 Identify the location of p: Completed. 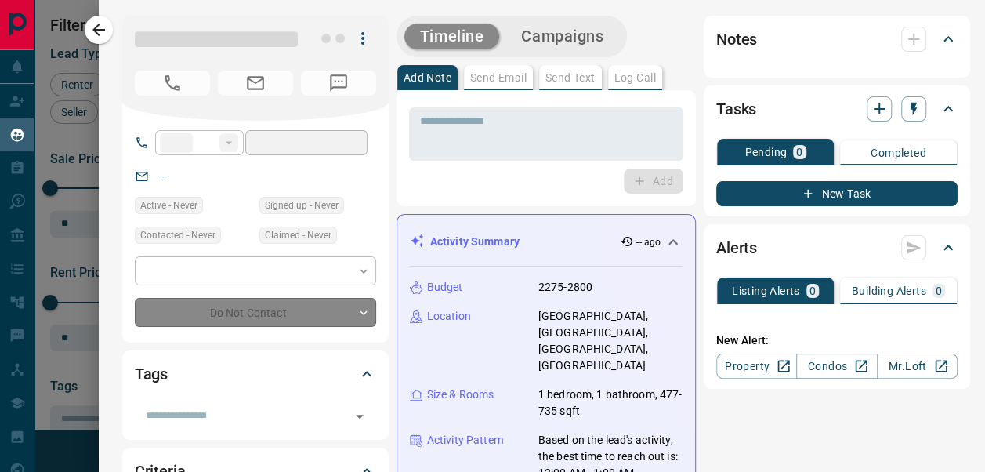
(898, 153).